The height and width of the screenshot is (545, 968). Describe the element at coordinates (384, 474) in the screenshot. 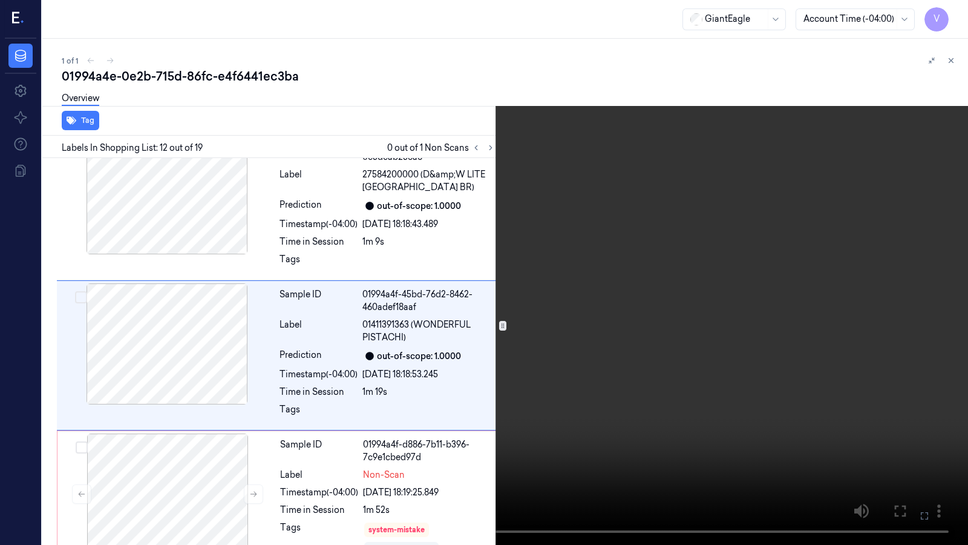

I see `span: Non-Scan` at that location.